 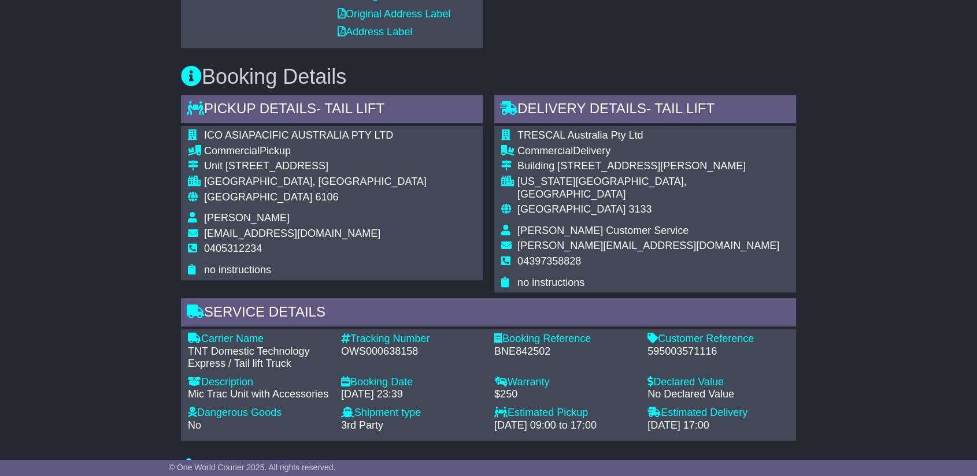 What do you see at coordinates (258, 413) in the screenshot?
I see `div: Dangerous Goods` at bounding box center [258, 413].